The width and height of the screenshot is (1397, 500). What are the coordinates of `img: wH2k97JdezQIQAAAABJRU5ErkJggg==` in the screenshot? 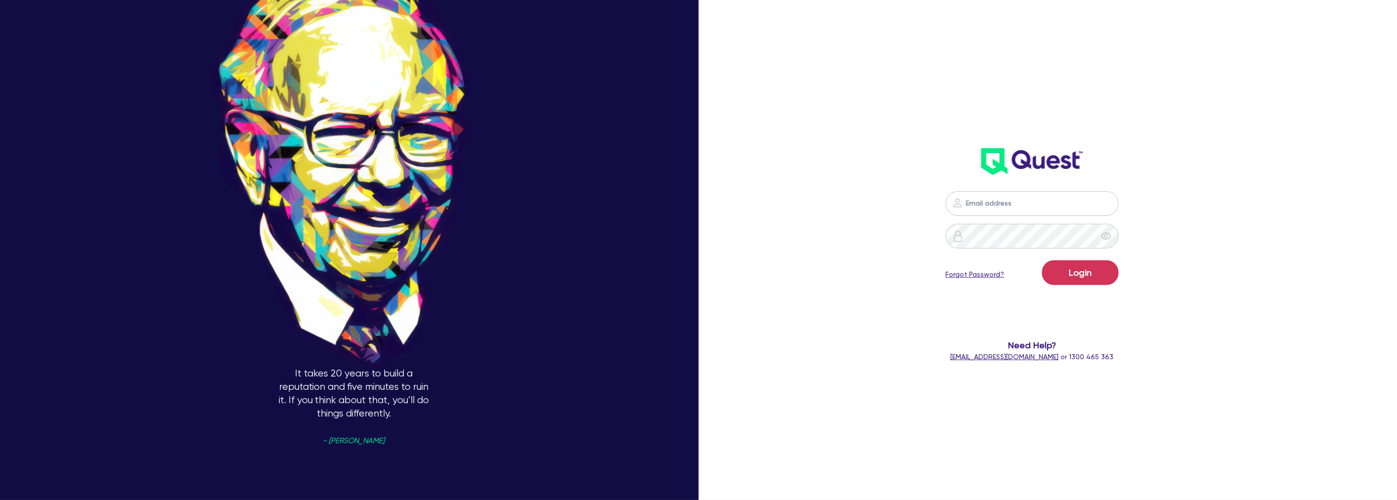 It's located at (1032, 162).